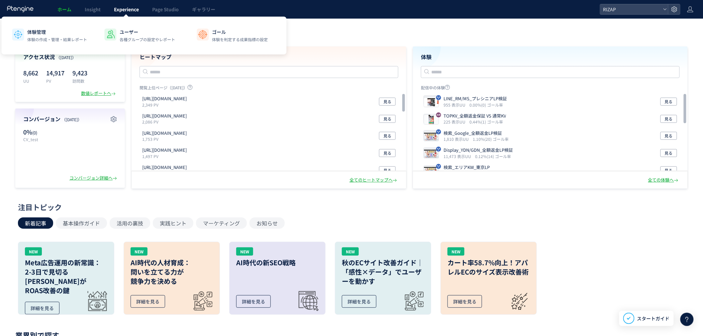 The height and width of the screenshot is (336, 703). Describe the element at coordinates (166, 105) in the screenshot. I see `p: 2,349 PV` at that location.